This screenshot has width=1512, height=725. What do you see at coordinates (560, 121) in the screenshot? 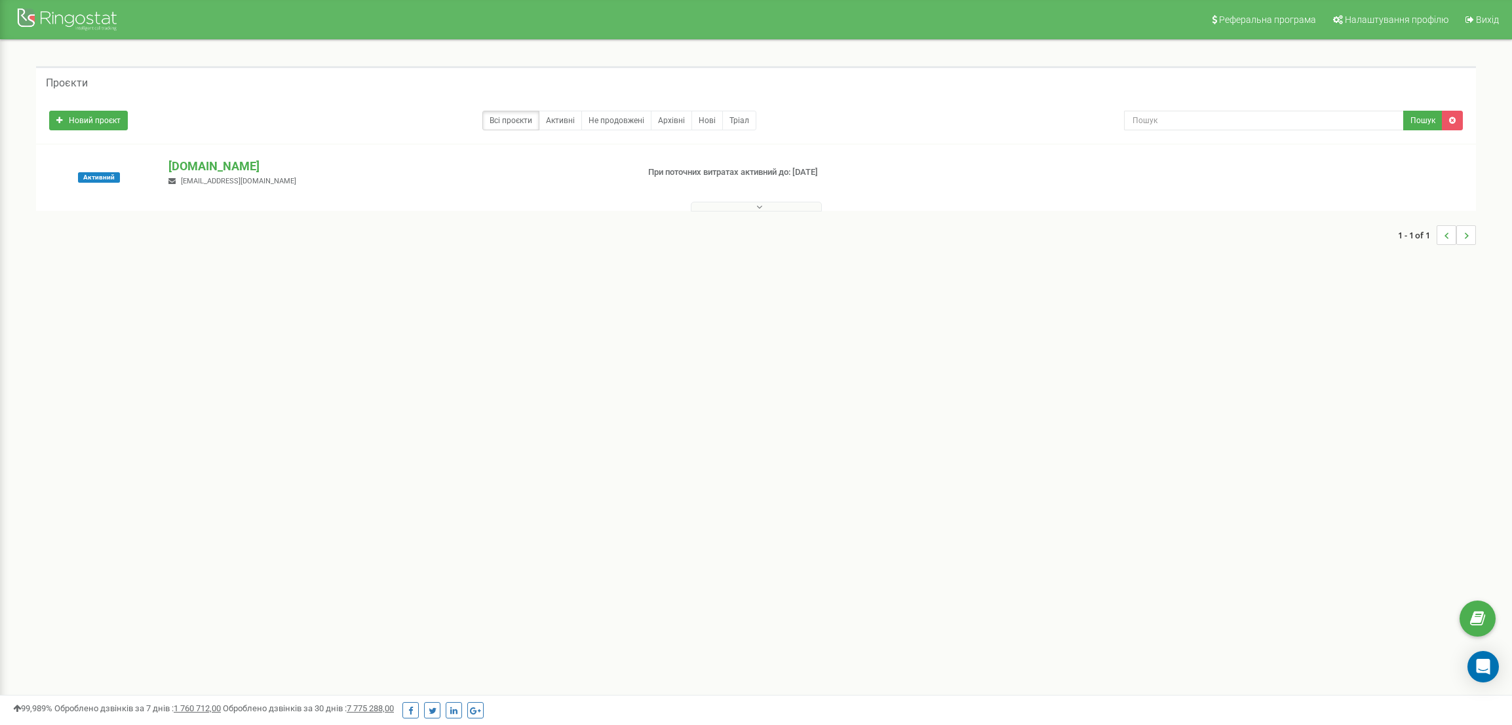
I see `a: Активні` at bounding box center [560, 121].